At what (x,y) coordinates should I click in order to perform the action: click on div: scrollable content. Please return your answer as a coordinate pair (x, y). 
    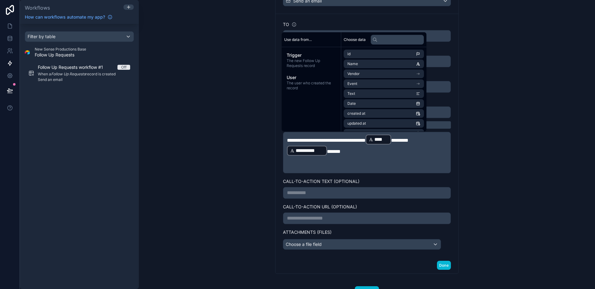
    Looking at the image, I should click on (311, 71).